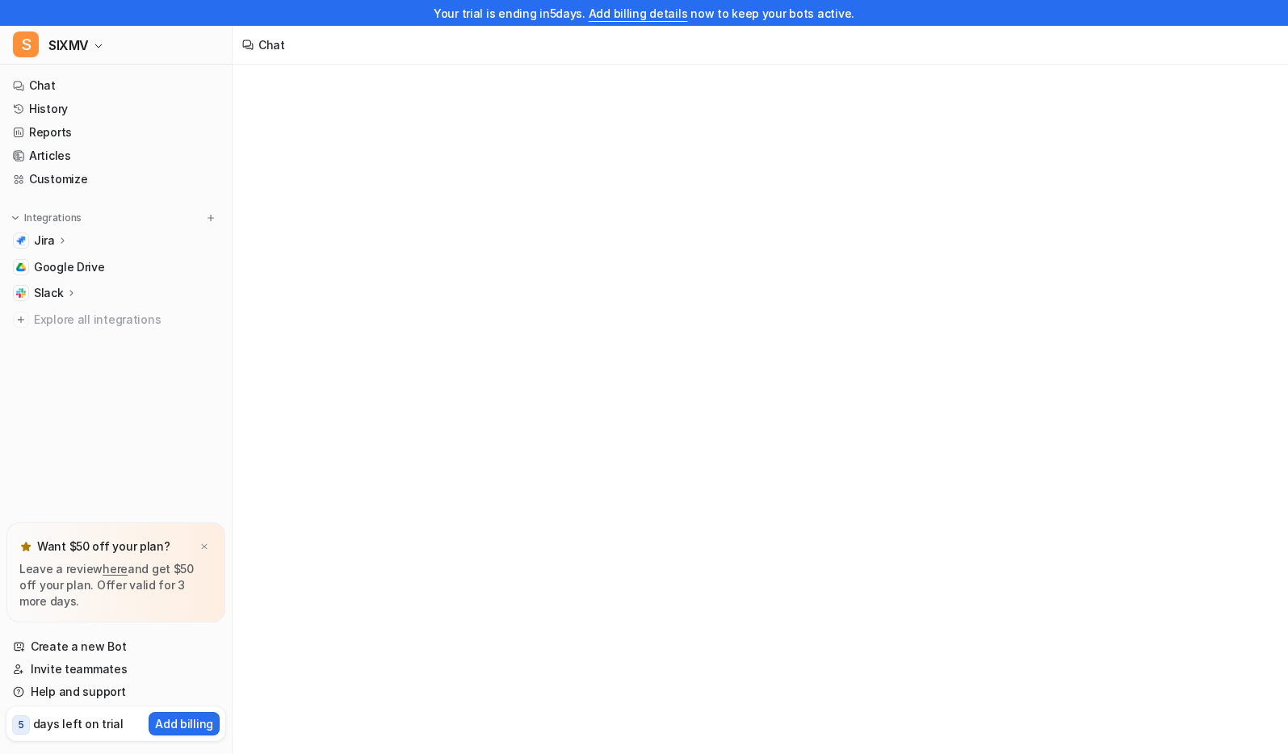  I want to click on p: Add billing, so click(184, 724).